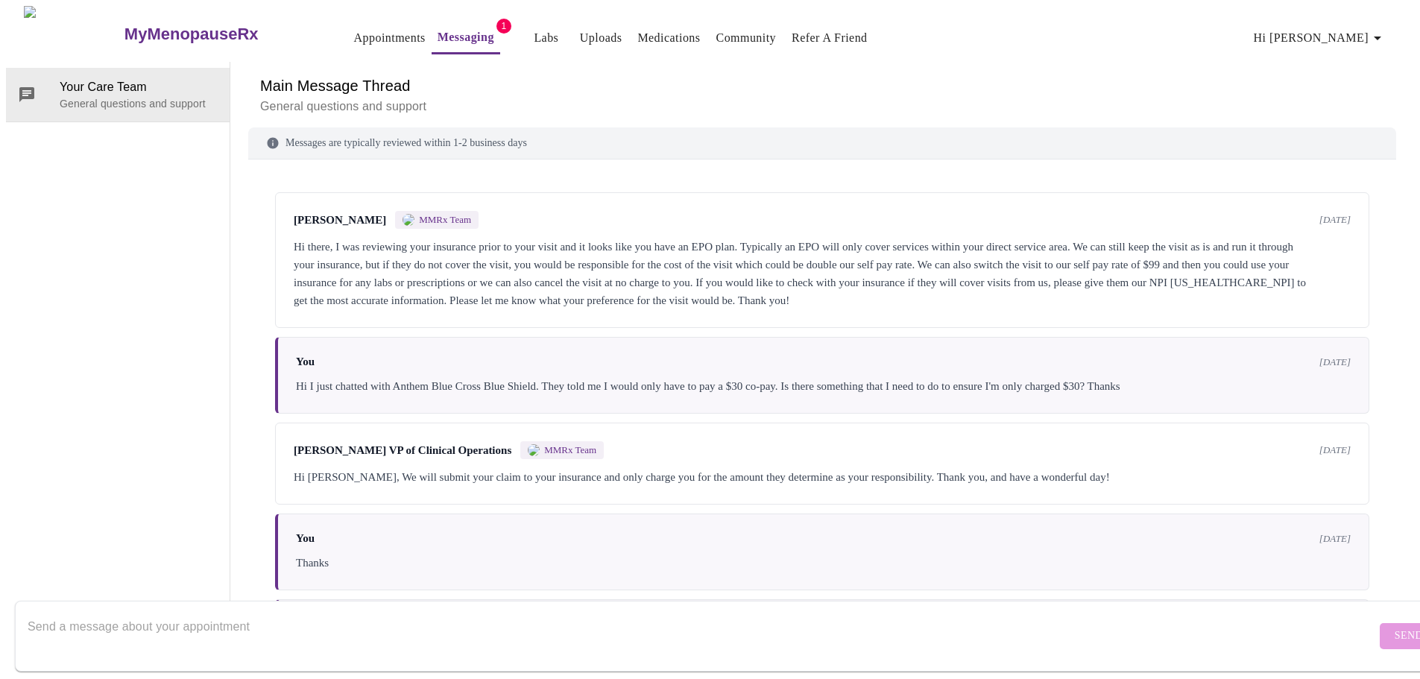 The width and height of the screenshot is (1420, 679). I want to click on button: Uploads, so click(601, 38).